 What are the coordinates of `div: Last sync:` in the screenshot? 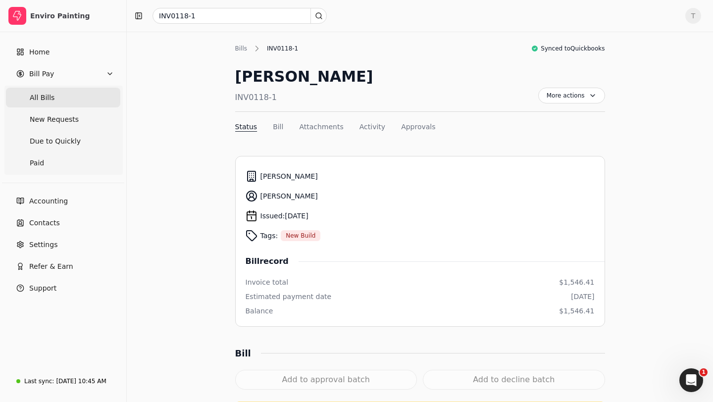 It's located at (39, 381).